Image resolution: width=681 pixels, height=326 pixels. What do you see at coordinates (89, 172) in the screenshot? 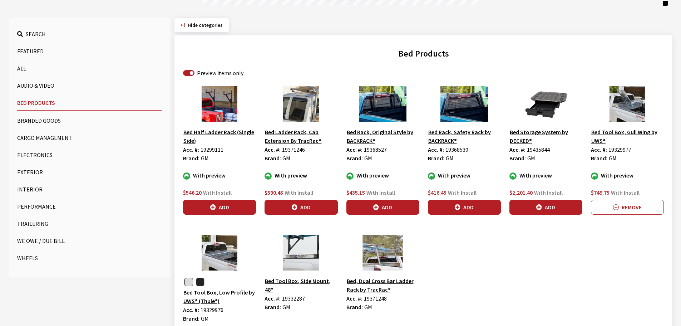
I see `button: Exterior` at bounding box center [89, 172].